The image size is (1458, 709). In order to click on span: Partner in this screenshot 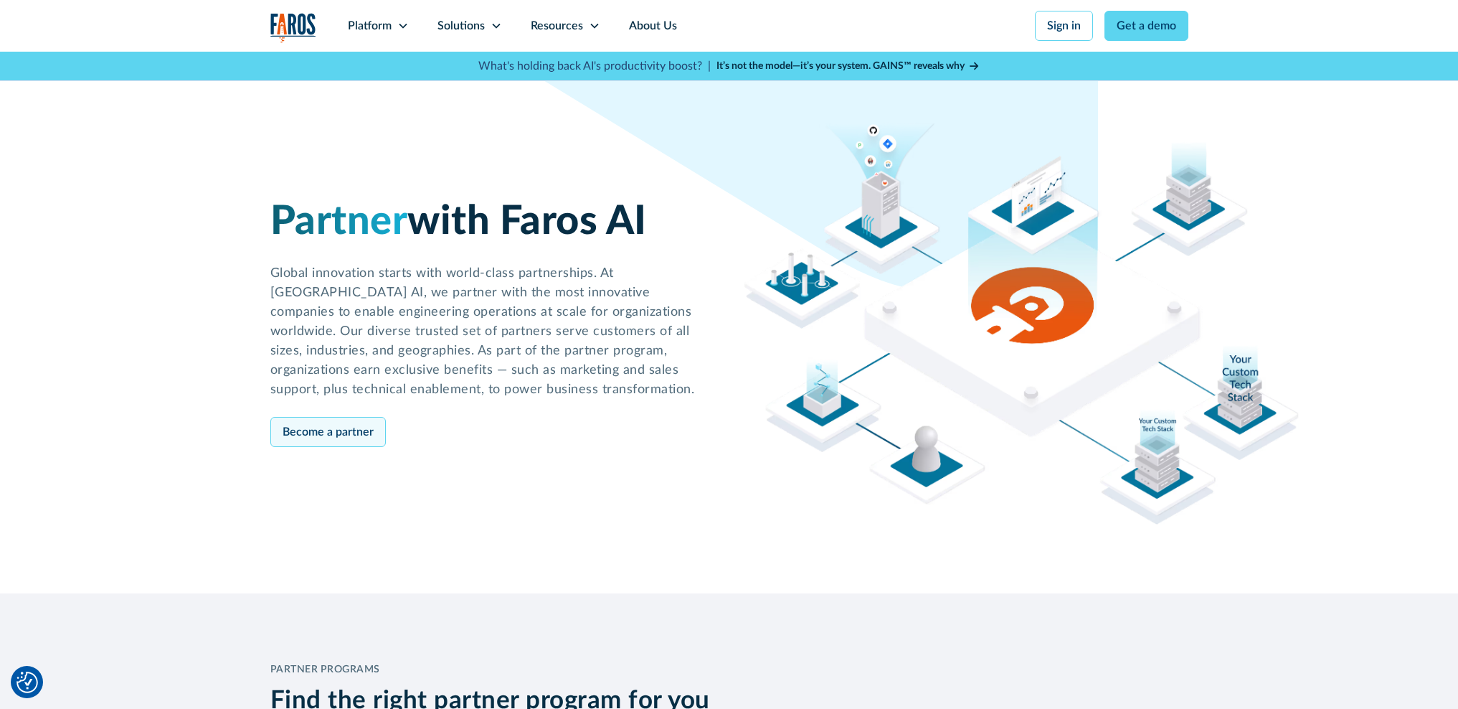, I will do `click(339, 222)`.